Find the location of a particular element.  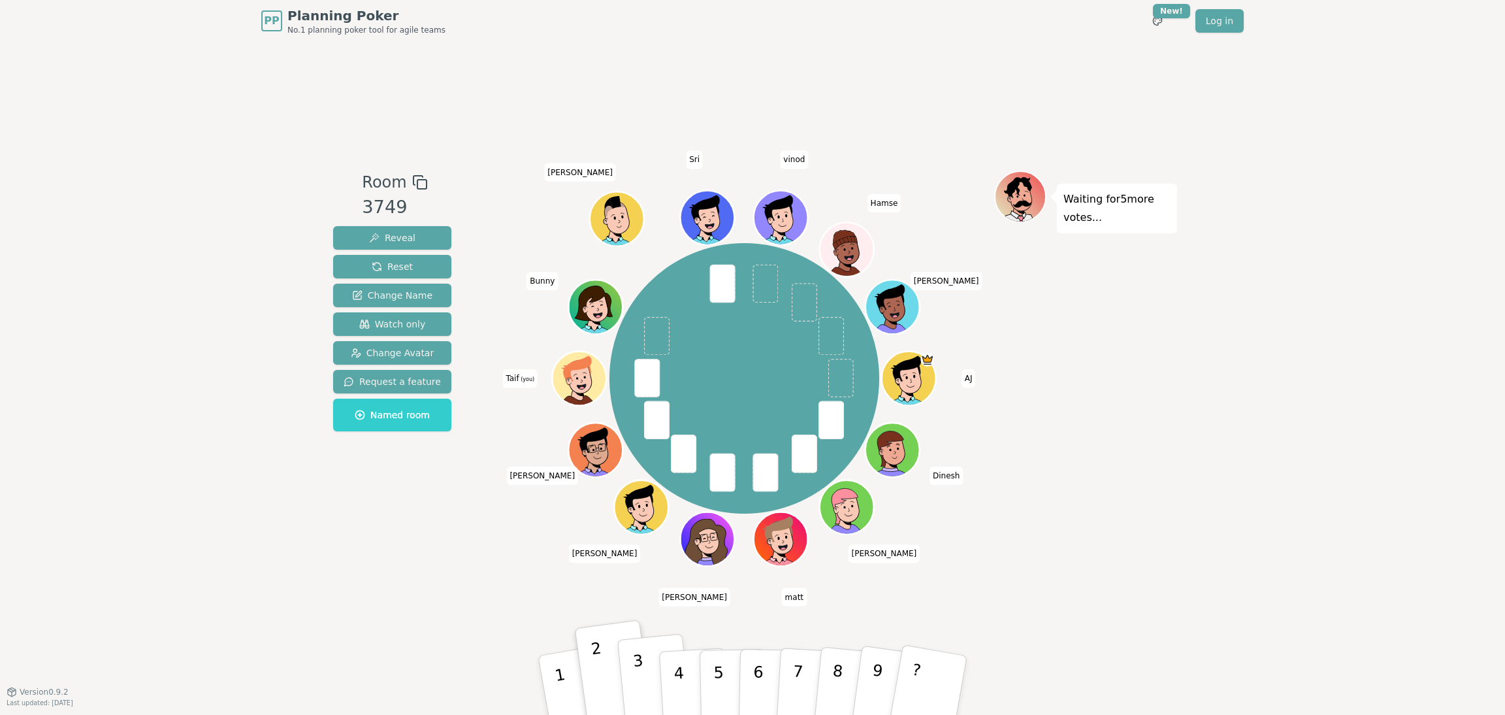

button: Version0.9.2 is located at coordinates (37, 692).